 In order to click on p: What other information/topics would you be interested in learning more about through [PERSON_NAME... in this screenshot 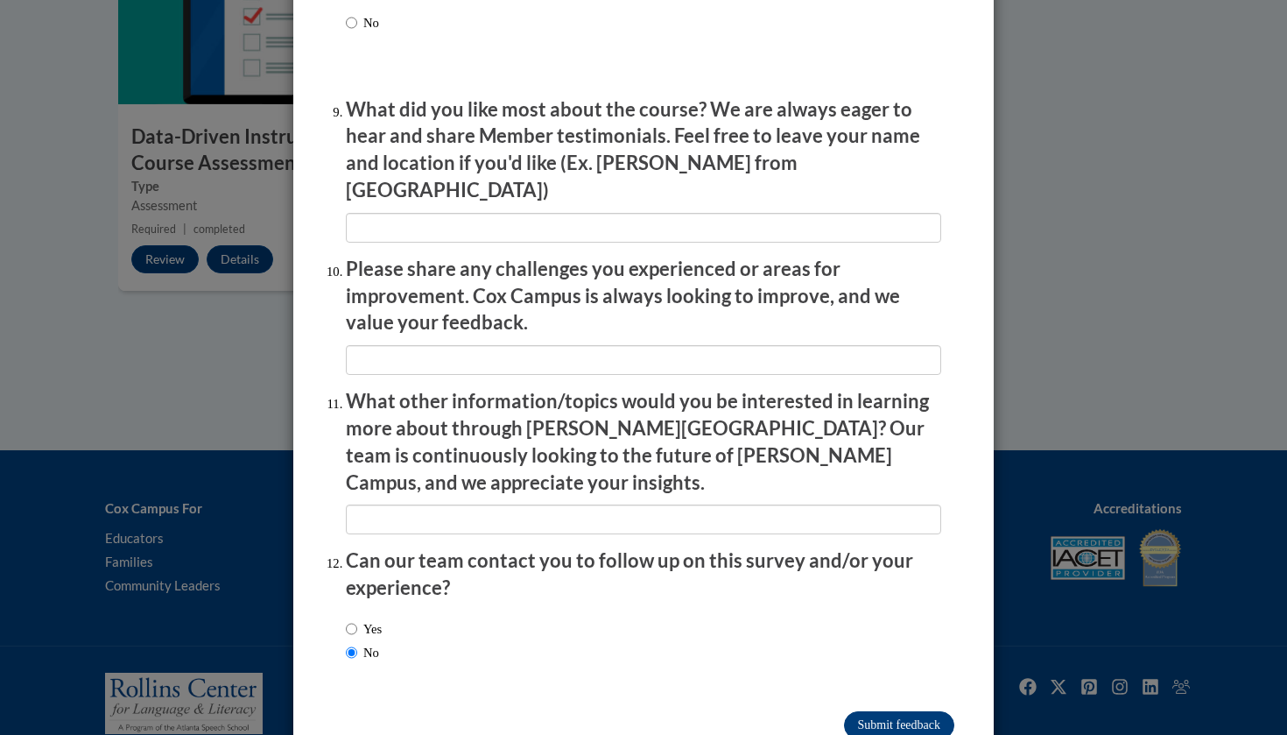, I will do `click(644, 441)`.